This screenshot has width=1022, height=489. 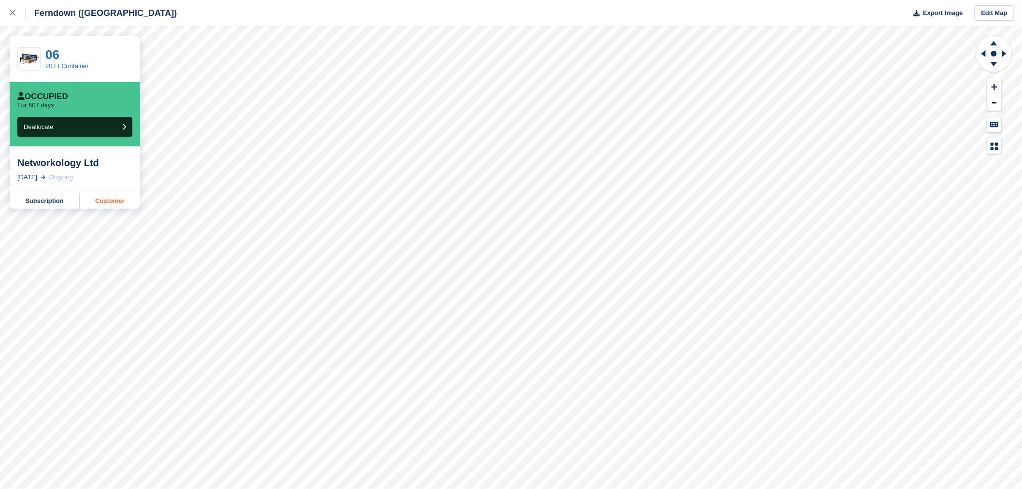 I want to click on div: Ongoing, so click(x=61, y=177).